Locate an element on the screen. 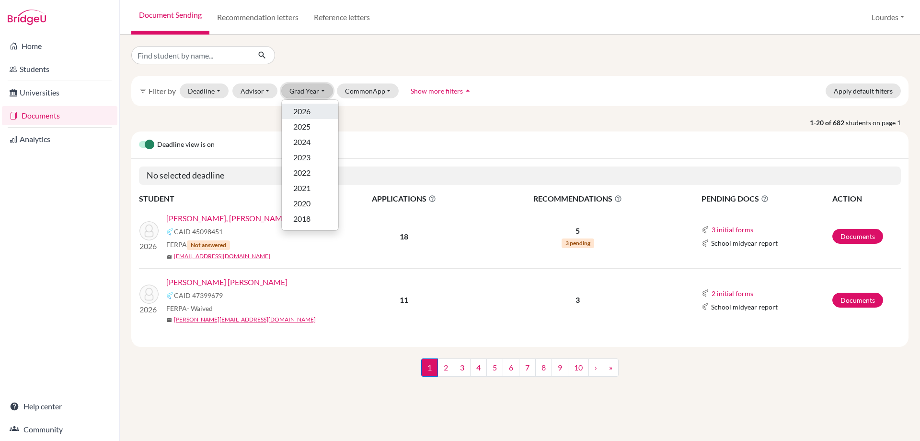 This screenshot has height=441, width=920. a: Analytics is located at coordinates (59, 139).